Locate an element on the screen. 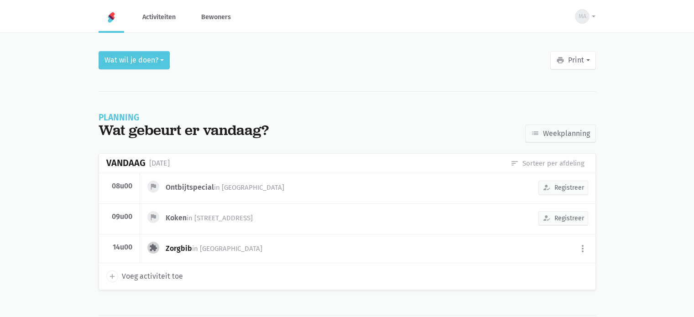  a: add Voeg activiteit toe is located at coordinates (145, 276).